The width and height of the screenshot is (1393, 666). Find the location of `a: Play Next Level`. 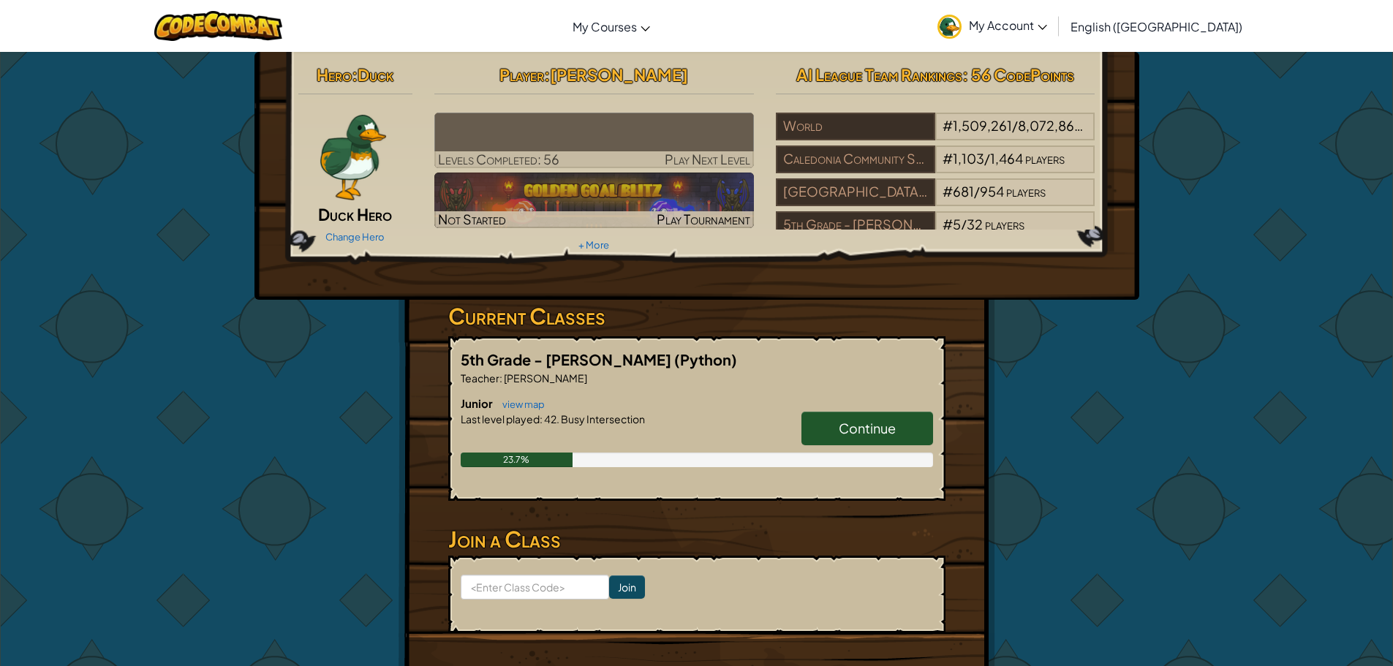

a: Play Next Level is located at coordinates (594, 140).